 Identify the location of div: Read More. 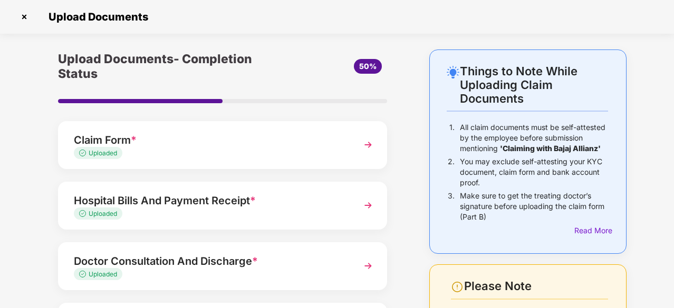
(591, 231).